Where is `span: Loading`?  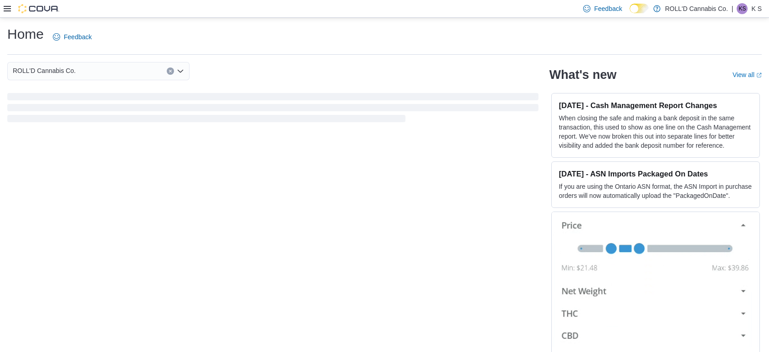 span: Loading is located at coordinates (273, 109).